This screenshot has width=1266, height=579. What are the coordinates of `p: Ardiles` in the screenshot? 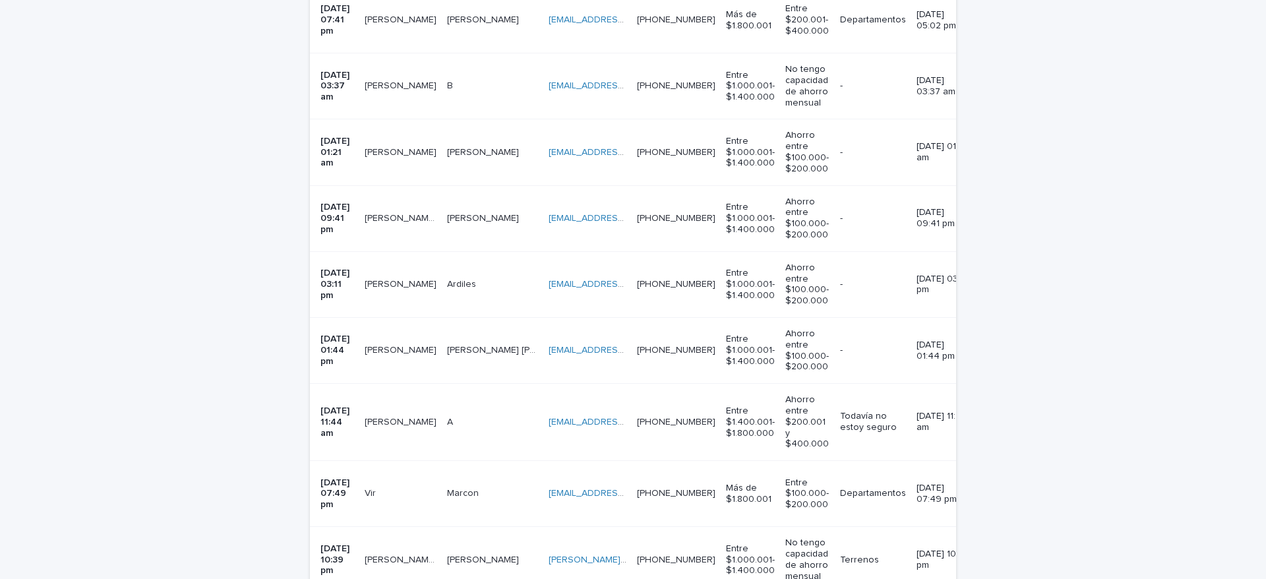 It's located at (463, 283).